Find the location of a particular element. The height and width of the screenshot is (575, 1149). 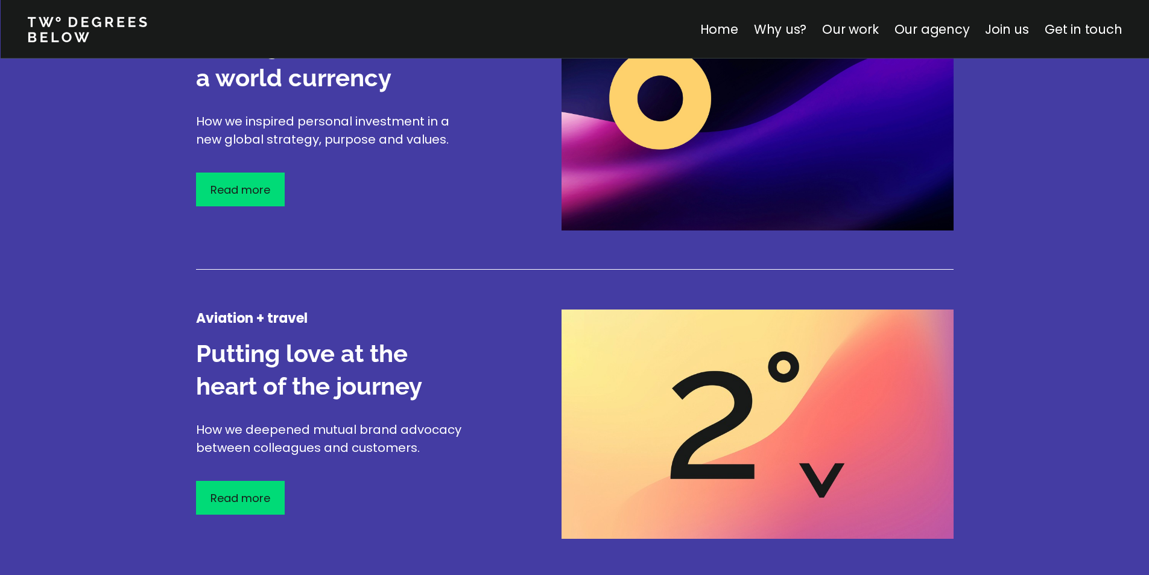

a: Get in touch is located at coordinates (1083, 29).